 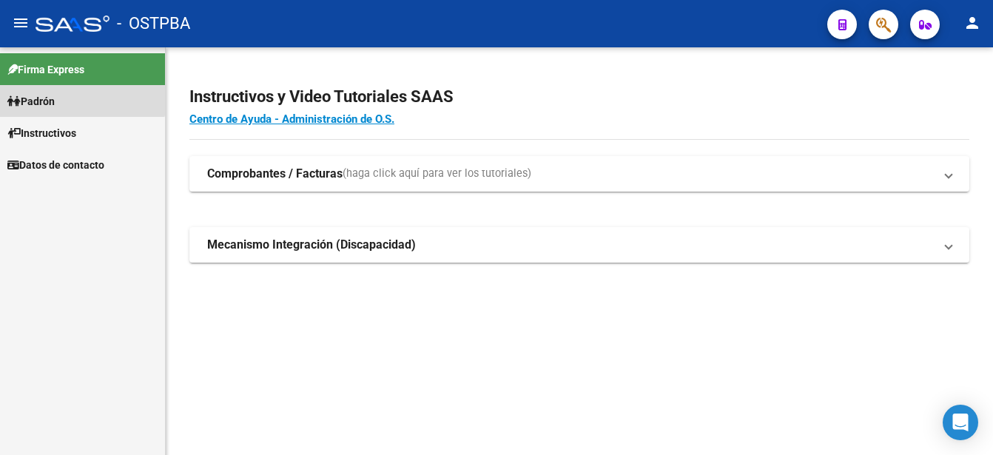 I want to click on strong: Comprobantes / Facturas, so click(x=274, y=174).